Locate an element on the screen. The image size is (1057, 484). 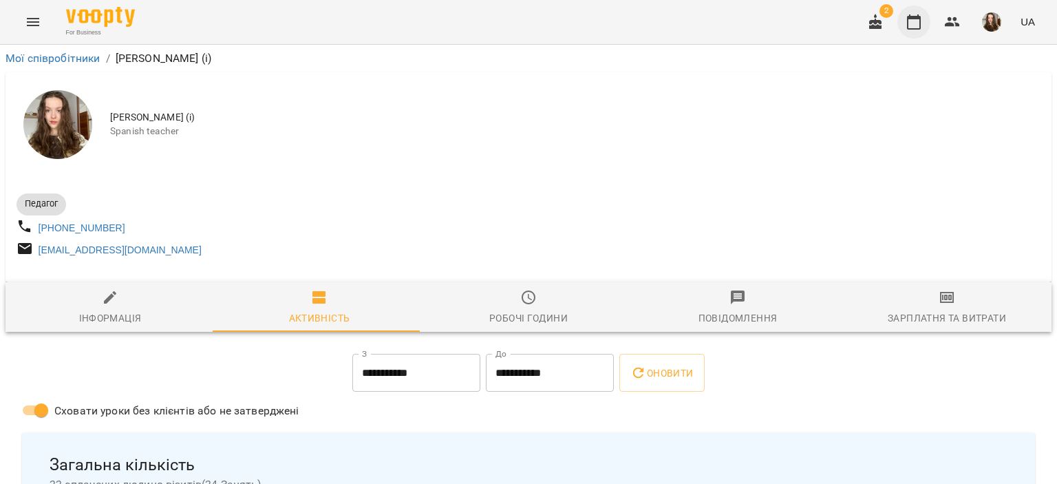
span: For Business is located at coordinates (100, 32).